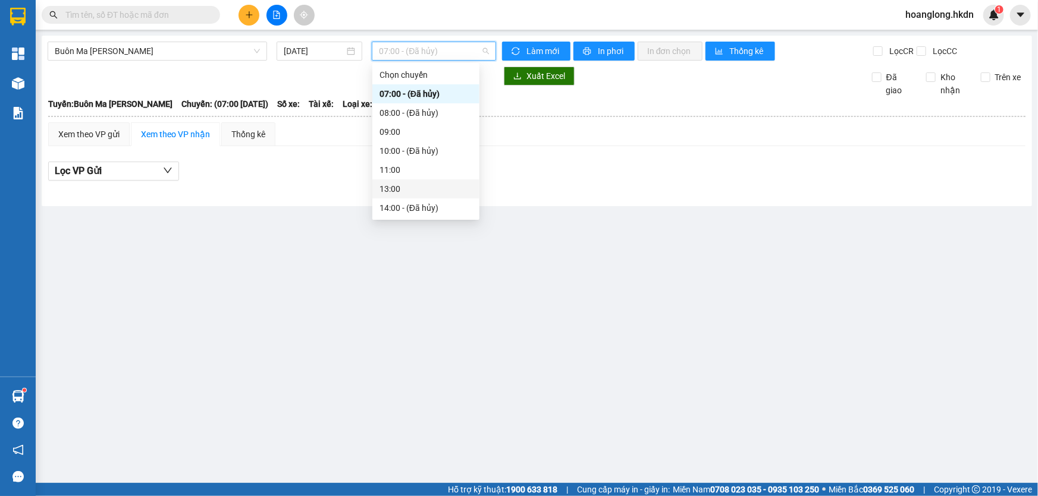  Describe the element at coordinates (1020, 15) in the screenshot. I see `button: caret-down` at that location.